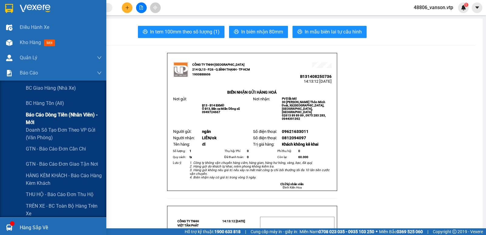  Describe the element at coordinates (287, 157) in the screenshot. I see `td: Còn lại:` at that location.